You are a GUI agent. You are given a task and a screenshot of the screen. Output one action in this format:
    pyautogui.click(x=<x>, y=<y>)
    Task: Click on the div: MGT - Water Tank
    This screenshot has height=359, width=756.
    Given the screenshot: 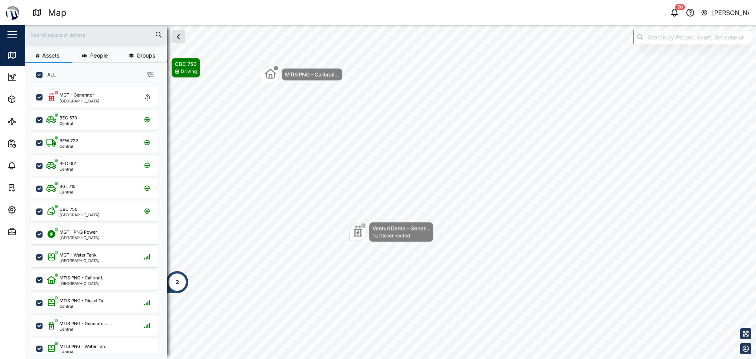 What is the action you would take?
    pyautogui.click(x=78, y=255)
    